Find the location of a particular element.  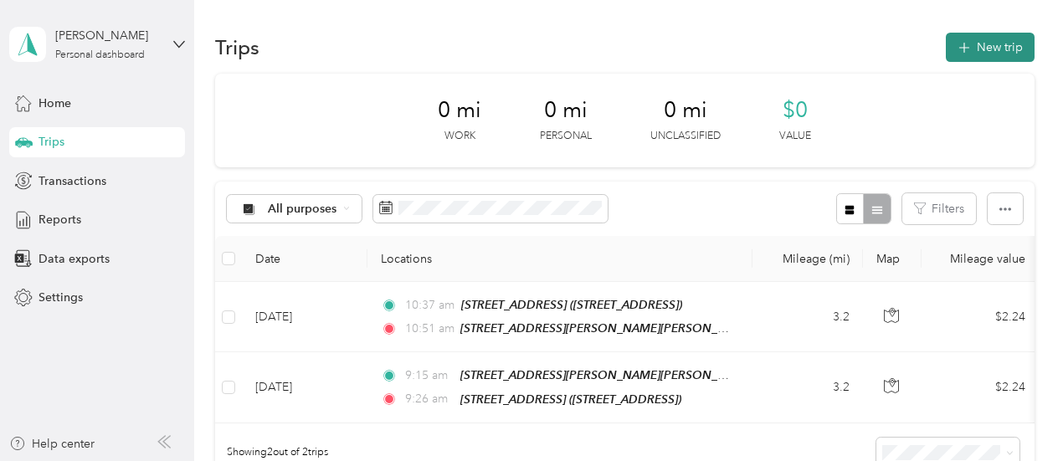

button: Filters is located at coordinates (939, 208).